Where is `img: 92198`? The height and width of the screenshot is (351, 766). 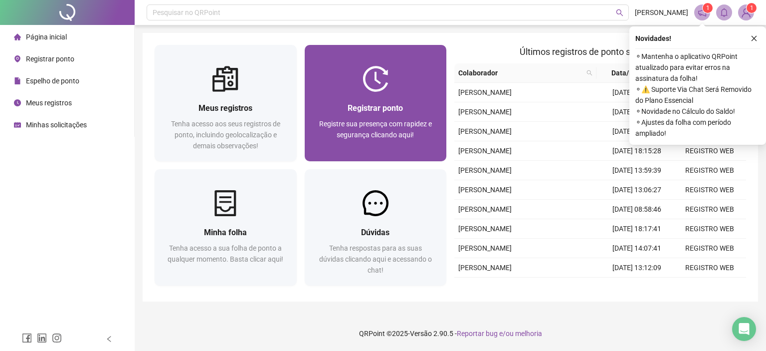
img: 92198 is located at coordinates (746, 12).